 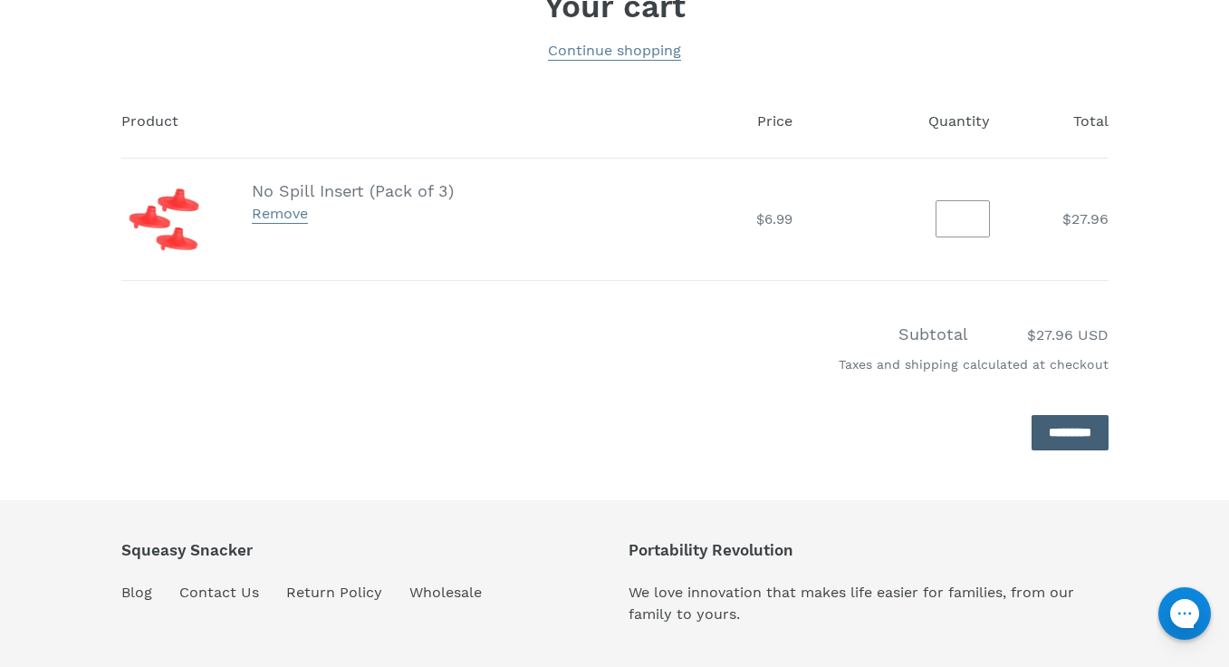 What do you see at coordinates (614, 51) in the screenshot?
I see `a: Continue shopping` at bounding box center [614, 51].